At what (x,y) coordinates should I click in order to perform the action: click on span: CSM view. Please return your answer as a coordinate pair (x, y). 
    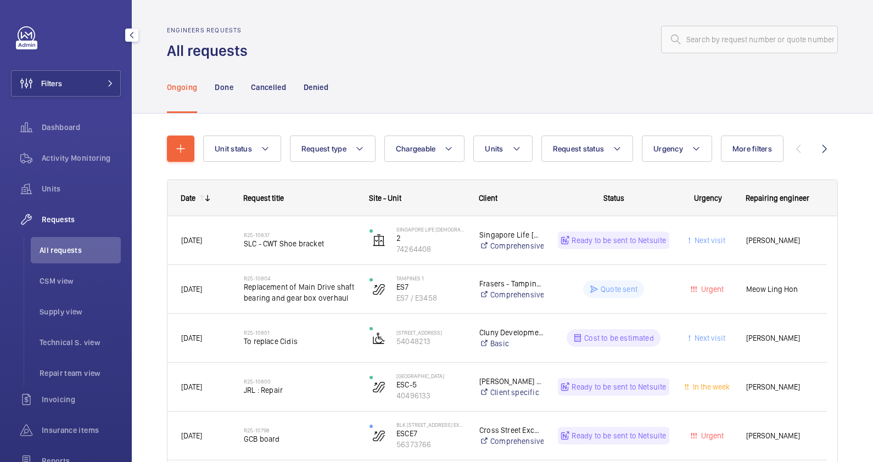
    Looking at the image, I should click on (80, 281).